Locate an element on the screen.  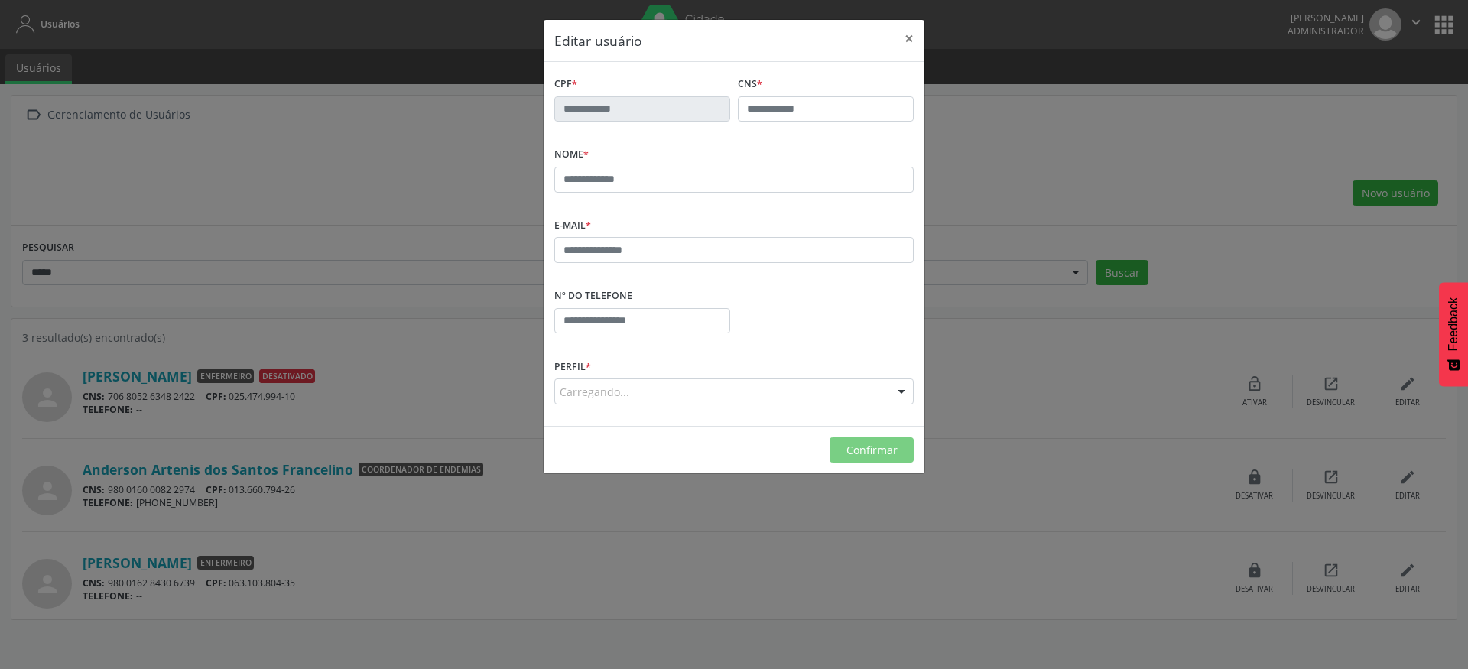
label: CPF is located at coordinates (566, 84).